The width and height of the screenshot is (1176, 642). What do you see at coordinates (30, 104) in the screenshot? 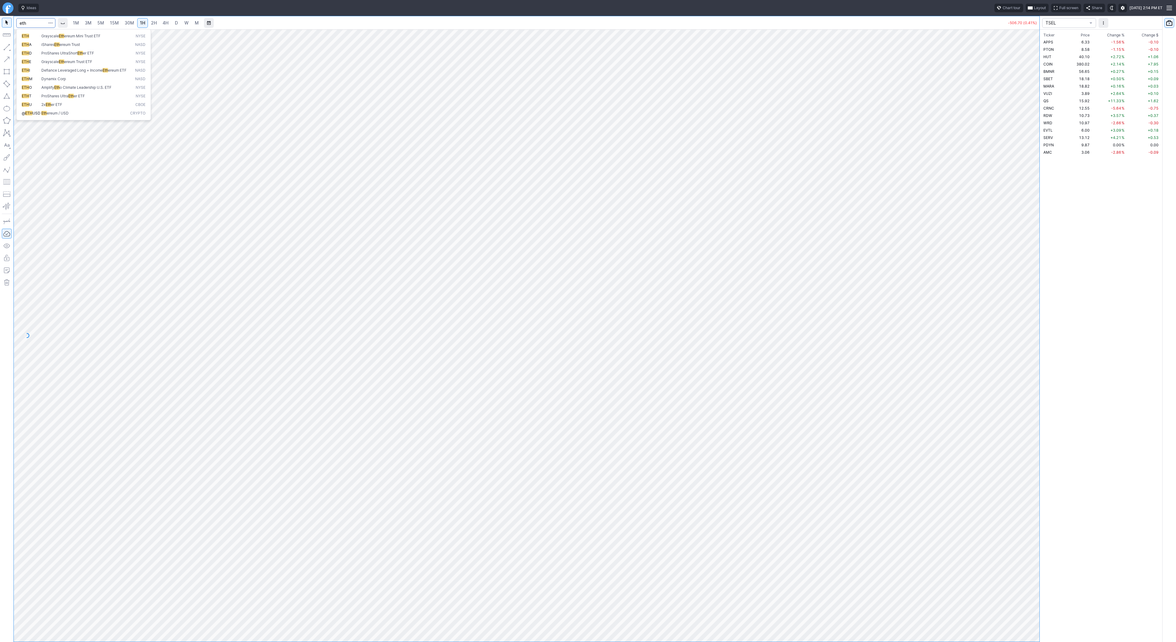
I see `span: U` at bounding box center [30, 104].